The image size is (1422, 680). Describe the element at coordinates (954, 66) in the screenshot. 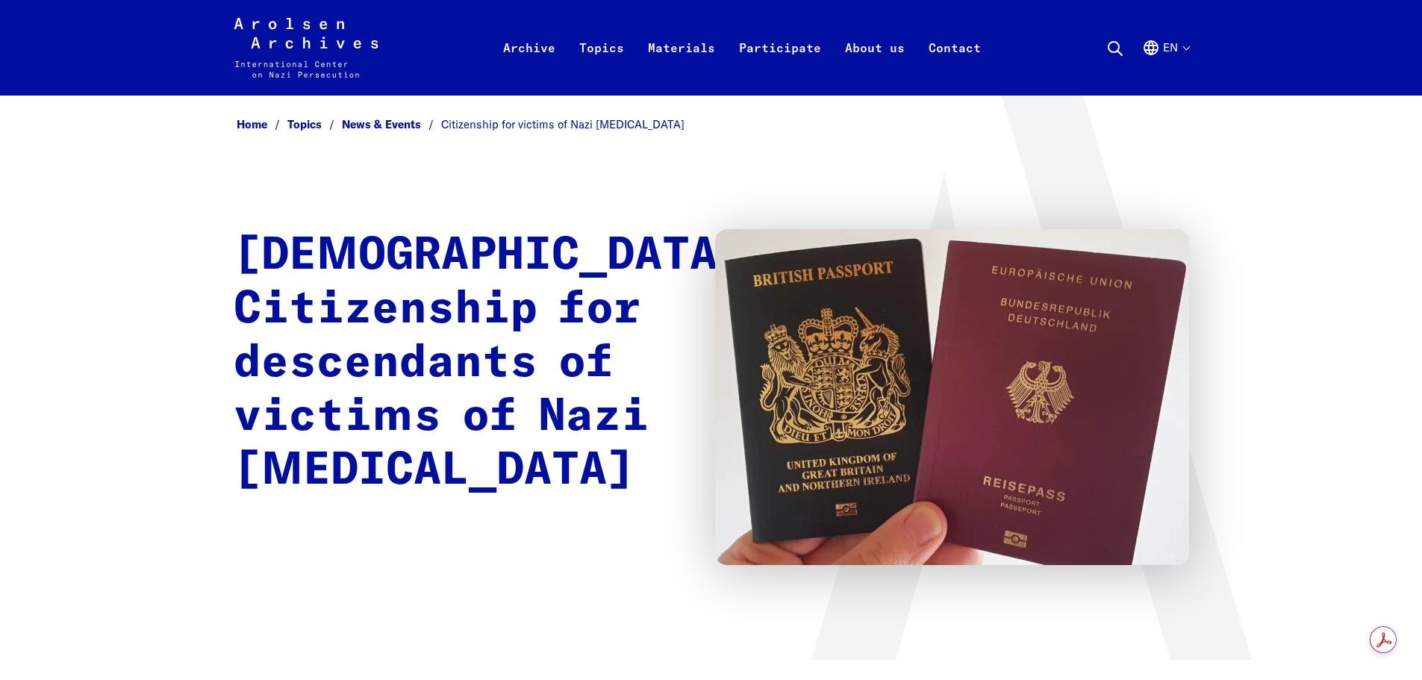

I see `a: Contact` at that location.